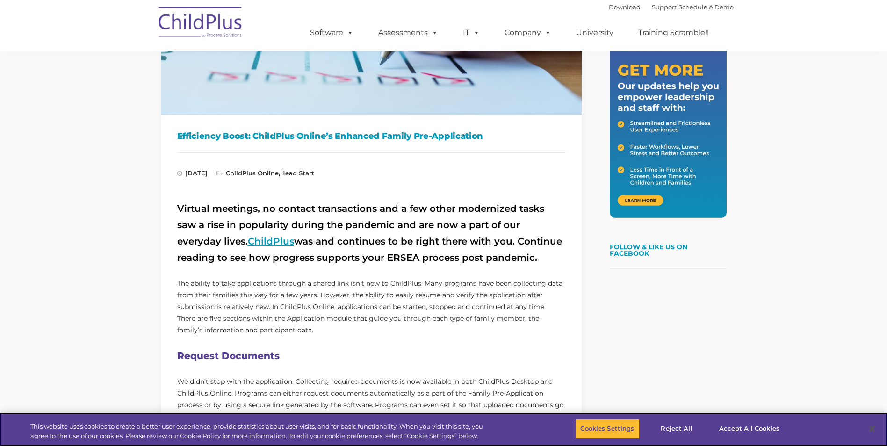 Image resolution: width=887 pixels, height=446 pixels. What do you see at coordinates (252, 173) in the screenshot?
I see `a: ChildPlus Online` at bounding box center [252, 173].